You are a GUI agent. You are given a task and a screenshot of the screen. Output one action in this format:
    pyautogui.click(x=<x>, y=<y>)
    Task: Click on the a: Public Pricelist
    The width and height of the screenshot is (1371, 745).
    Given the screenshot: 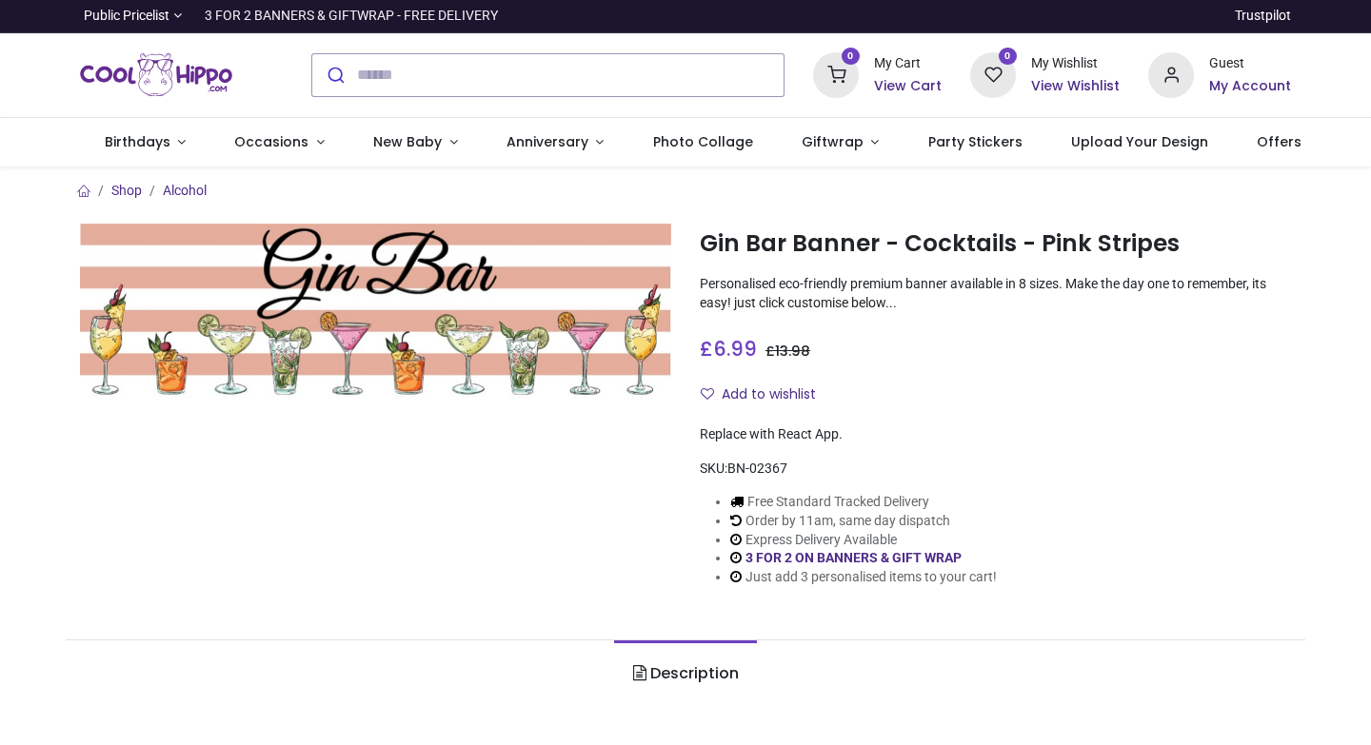 What is the action you would take?
    pyautogui.click(x=130, y=16)
    